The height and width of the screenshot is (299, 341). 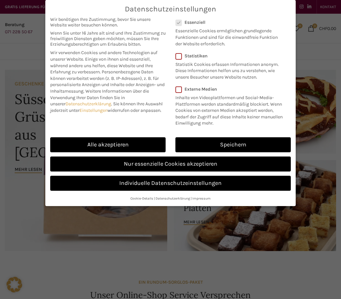 I want to click on p: Inhalte von Videoplattformen und Social-Media-Plattformen werden standardmäßig blockiert. Wenn Co..., so click(x=231, y=109).